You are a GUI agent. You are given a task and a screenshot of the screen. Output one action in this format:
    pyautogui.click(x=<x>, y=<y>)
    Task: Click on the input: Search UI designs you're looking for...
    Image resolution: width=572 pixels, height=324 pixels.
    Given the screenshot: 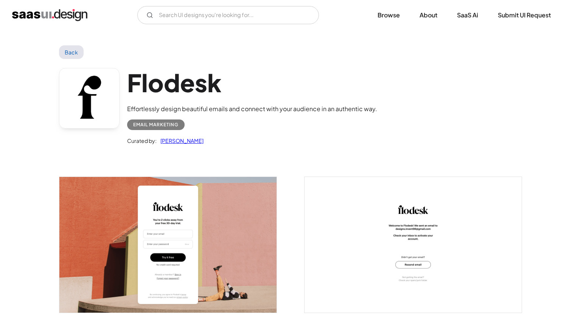 What is the action you would take?
    pyautogui.click(x=228, y=15)
    